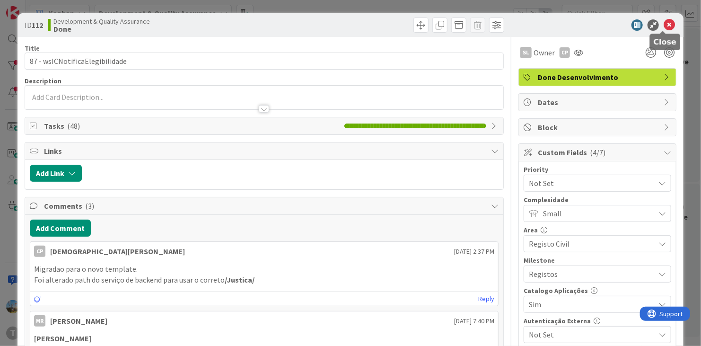 The image size is (701, 346). I want to click on input: type card name here..., so click(264, 61).